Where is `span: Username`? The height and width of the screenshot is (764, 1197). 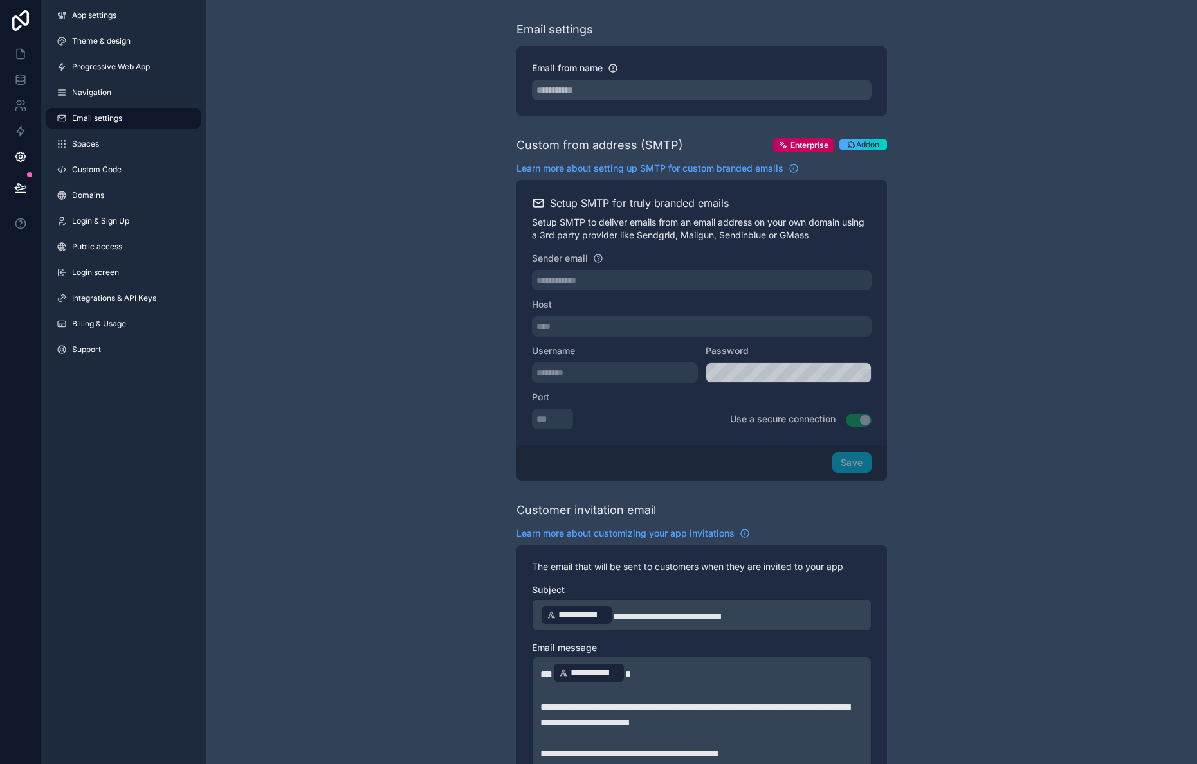
span: Username is located at coordinates (553, 350).